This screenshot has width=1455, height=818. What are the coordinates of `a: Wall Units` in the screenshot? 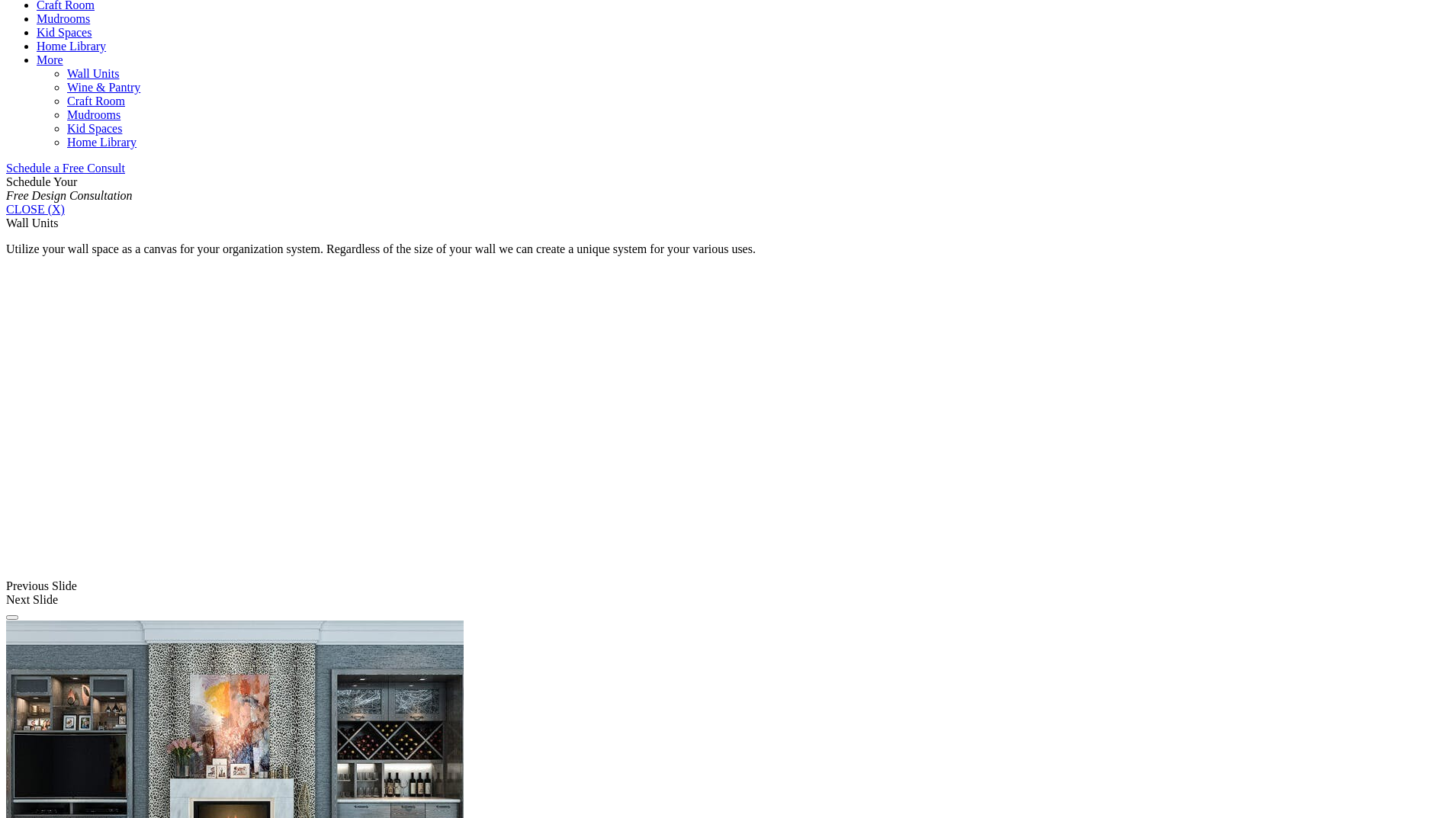 It's located at (93, 73).